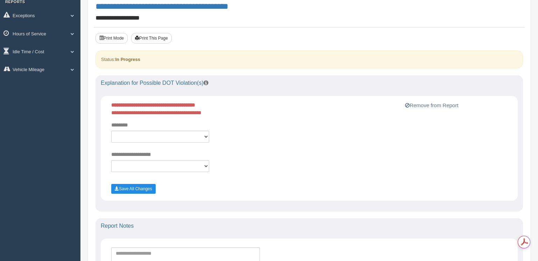  Describe the element at coordinates (128, 59) in the screenshot. I see `strong: In Progress` at that location.